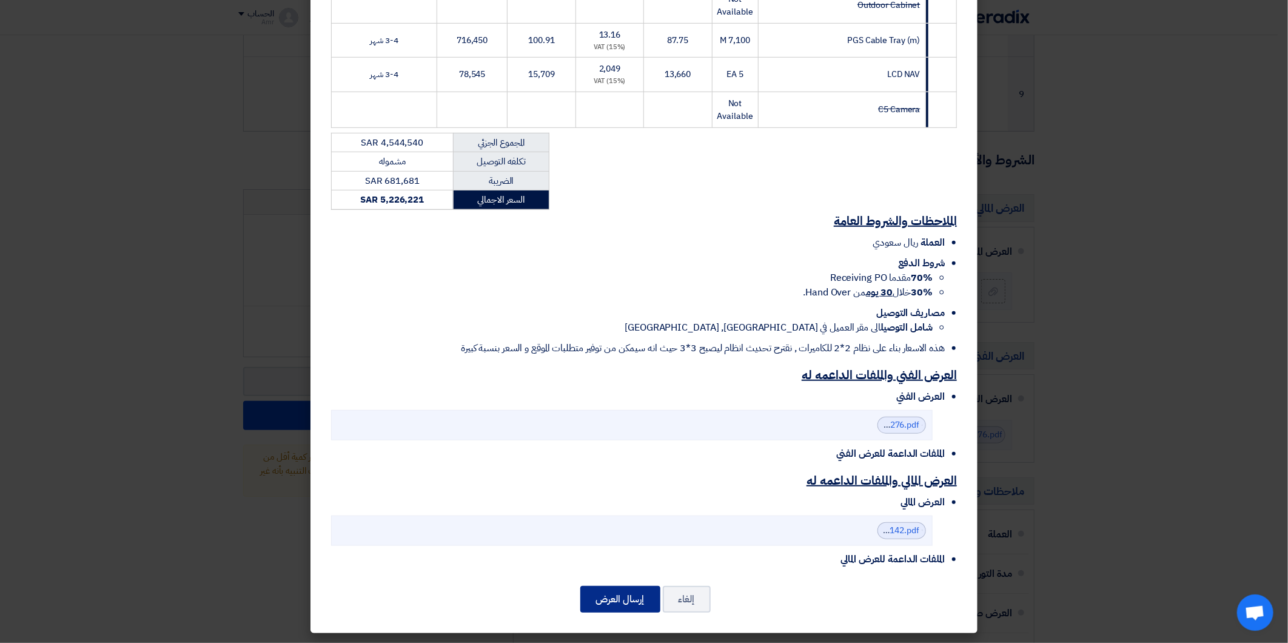 This screenshot has height=643, width=1288. I want to click on span: مشموله, so click(392, 161).